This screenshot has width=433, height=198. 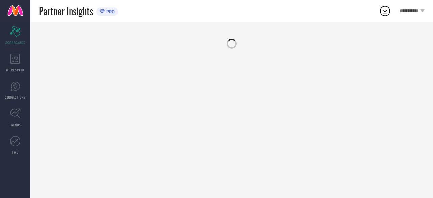 I want to click on div: Open download list, so click(x=385, y=11).